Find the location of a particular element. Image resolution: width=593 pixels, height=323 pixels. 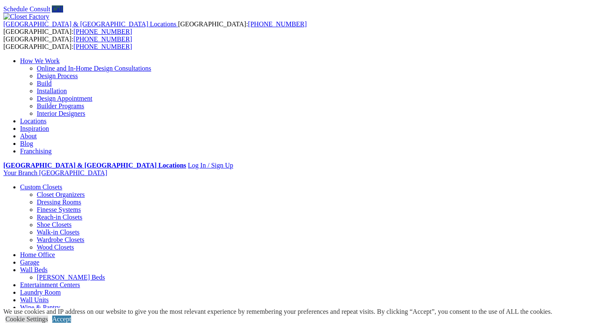

a: Design Process is located at coordinates (57, 76).